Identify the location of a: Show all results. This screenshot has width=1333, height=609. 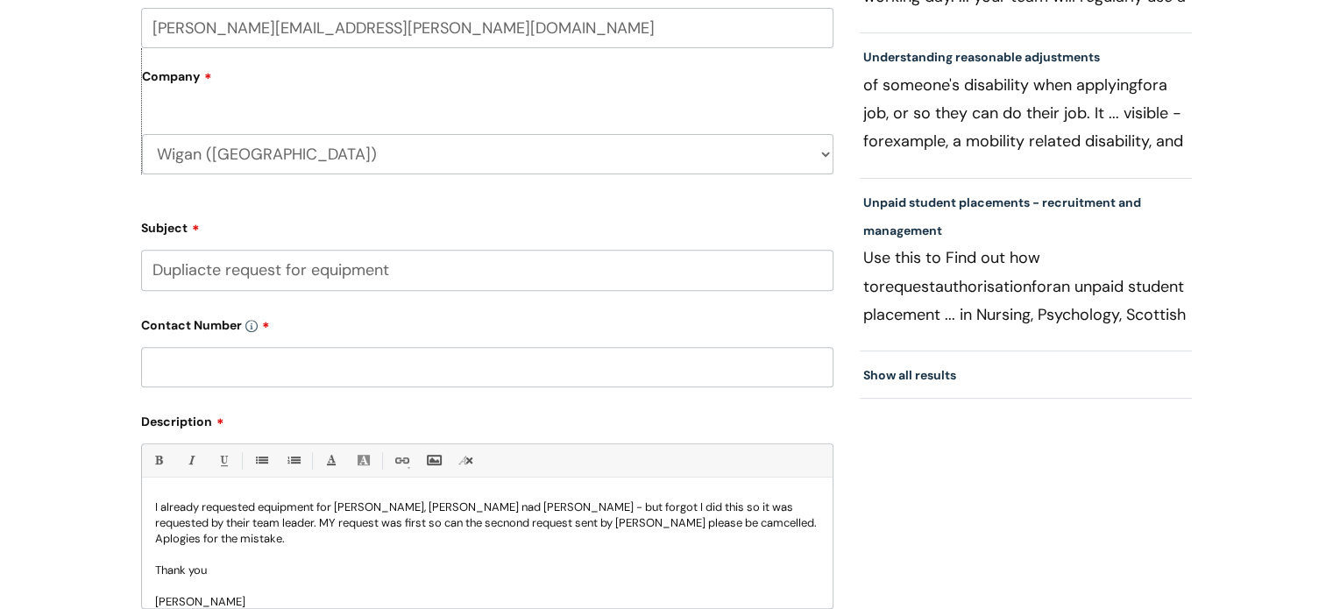
(910, 375).